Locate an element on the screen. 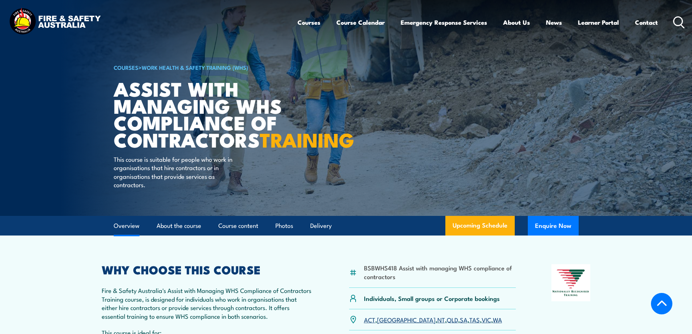  a: Contact is located at coordinates (646, 22).